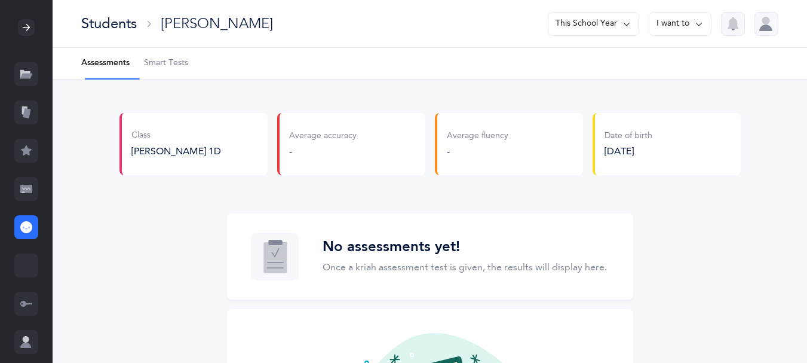  What do you see at coordinates (465, 267) in the screenshot?
I see `p: Once a kriah assessment test is given, the results will display here.` at bounding box center [465, 267].